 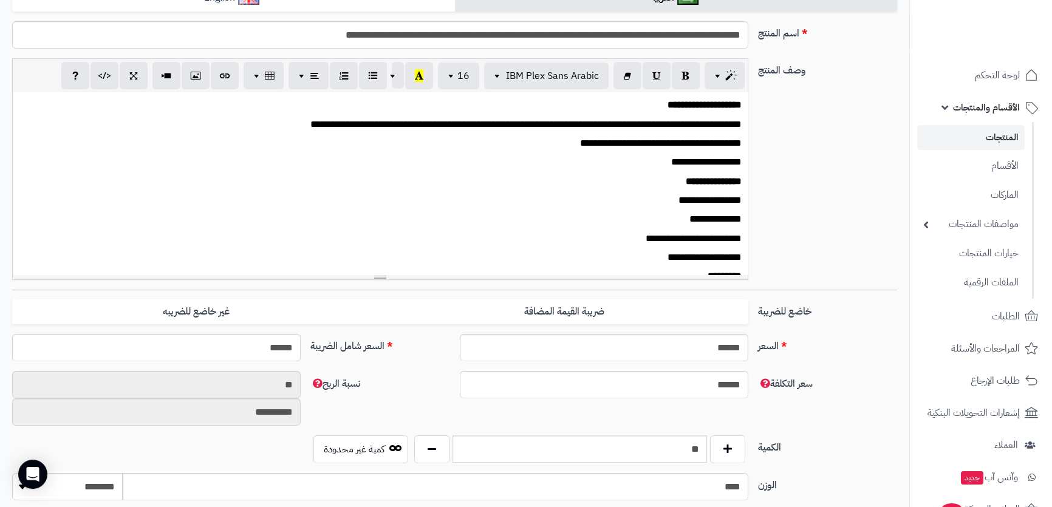 I want to click on label: الكمية, so click(x=828, y=445).